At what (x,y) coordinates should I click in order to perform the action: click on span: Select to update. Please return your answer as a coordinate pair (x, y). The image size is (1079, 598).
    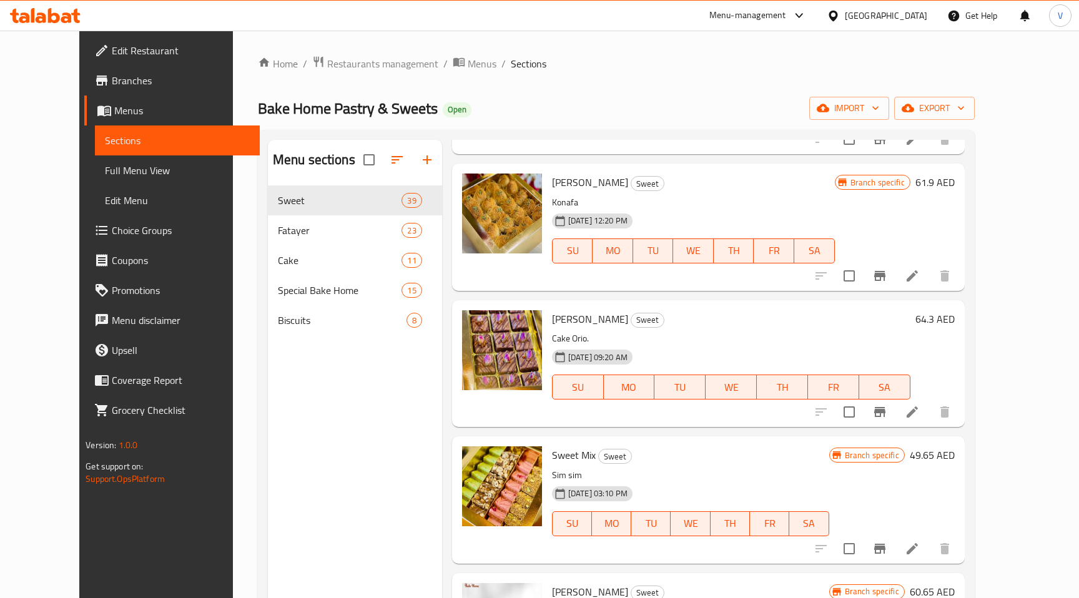
    Looking at the image, I should click on (850, 549).